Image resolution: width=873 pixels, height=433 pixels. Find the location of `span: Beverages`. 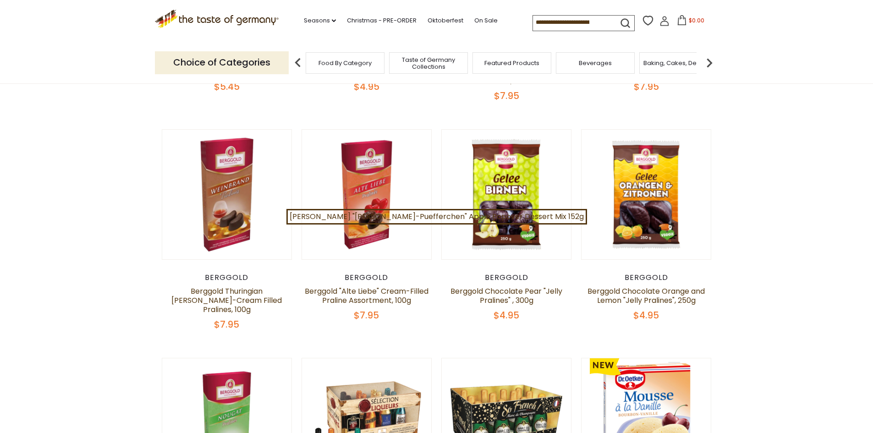

span: Beverages is located at coordinates (596, 63).